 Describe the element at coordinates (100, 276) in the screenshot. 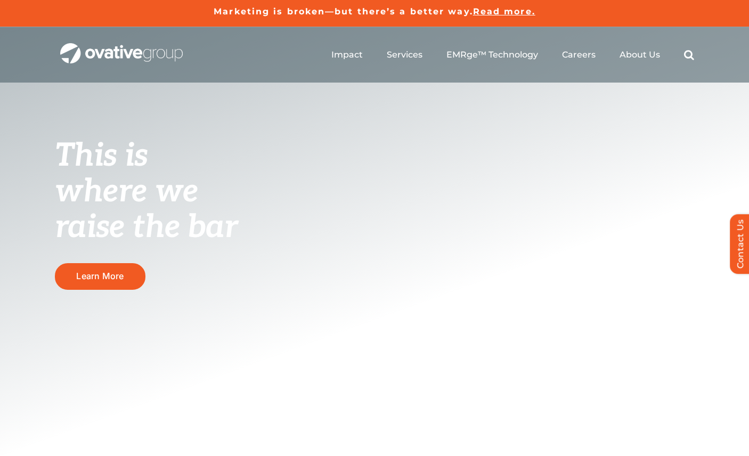

I see `a: Learn More` at that location.